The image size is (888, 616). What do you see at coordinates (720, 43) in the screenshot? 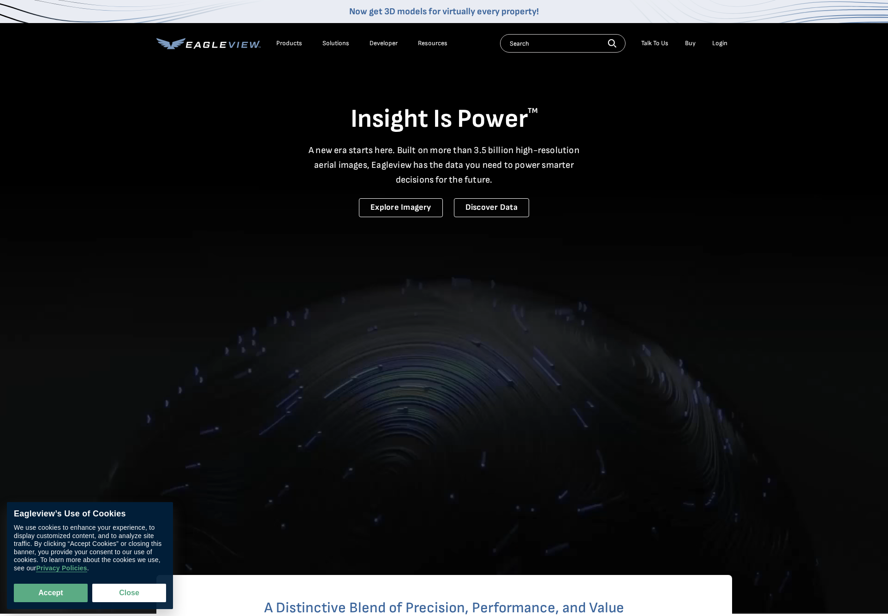
I see `div: Login` at bounding box center [720, 43].